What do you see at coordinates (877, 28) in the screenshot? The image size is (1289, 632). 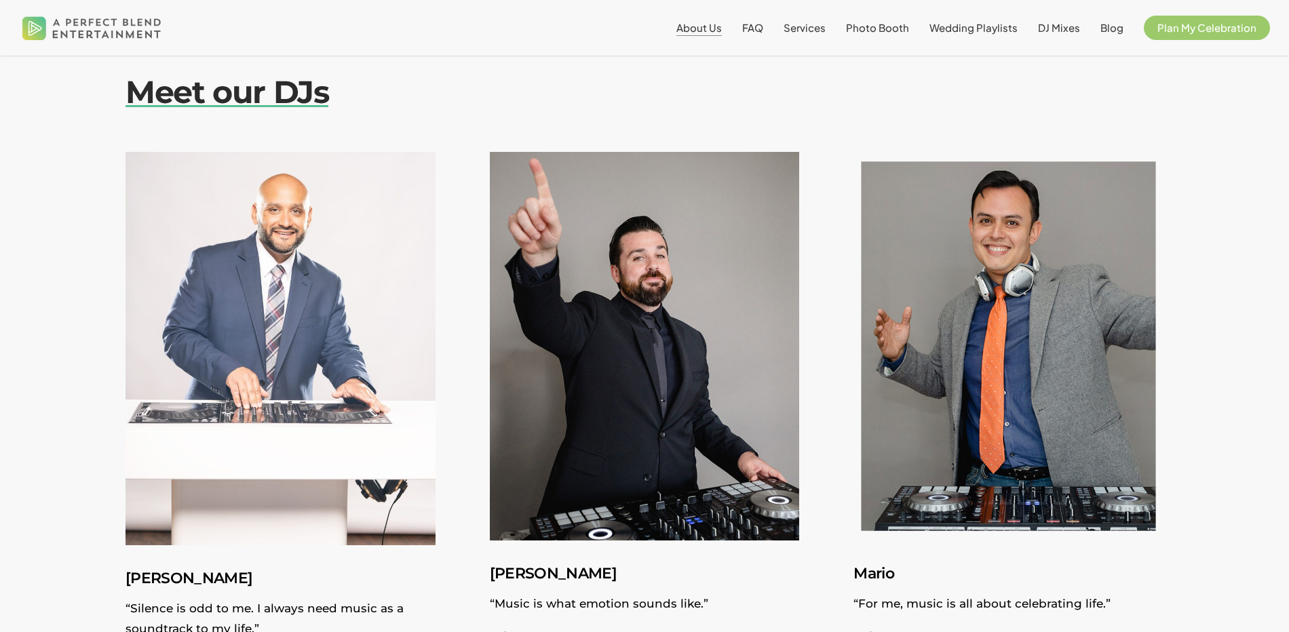 I see `a: Photo Booth` at bounding box center [877, 28].